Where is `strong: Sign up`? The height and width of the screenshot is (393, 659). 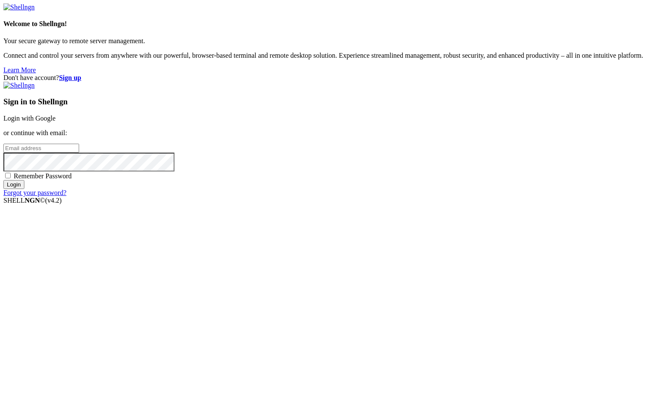 strong: Sign up is located at coordinates (70, 77).